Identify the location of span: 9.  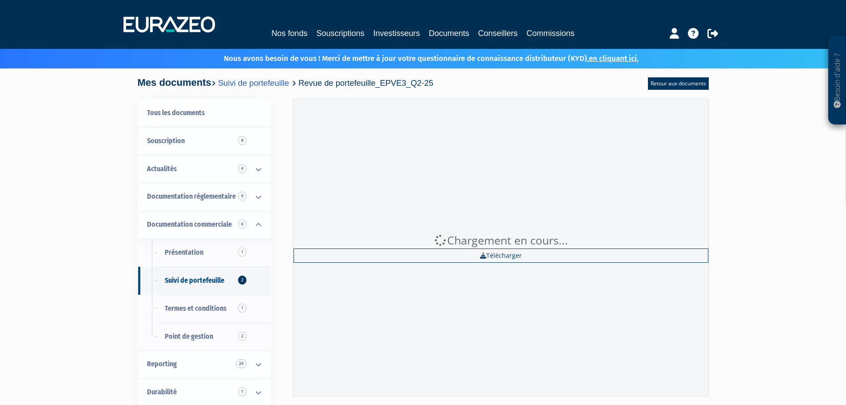
(242, 196).